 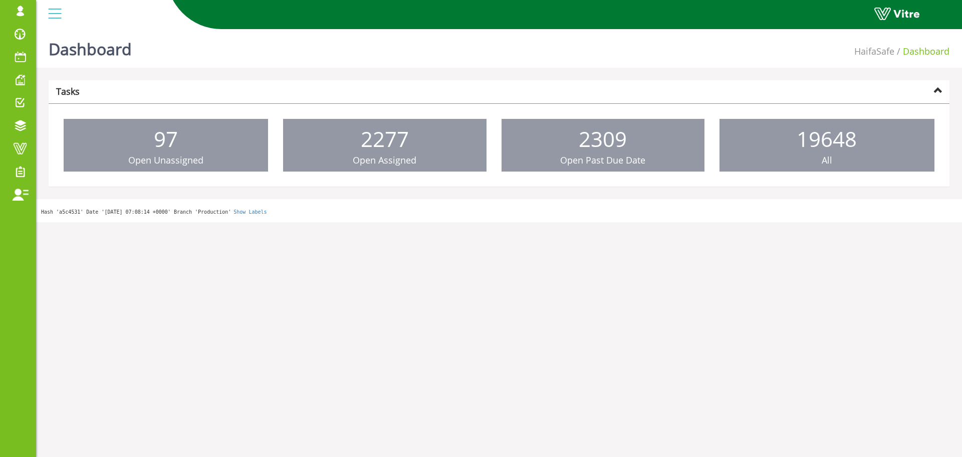 I want to click on span: 2309, so click(x=603, y=138).